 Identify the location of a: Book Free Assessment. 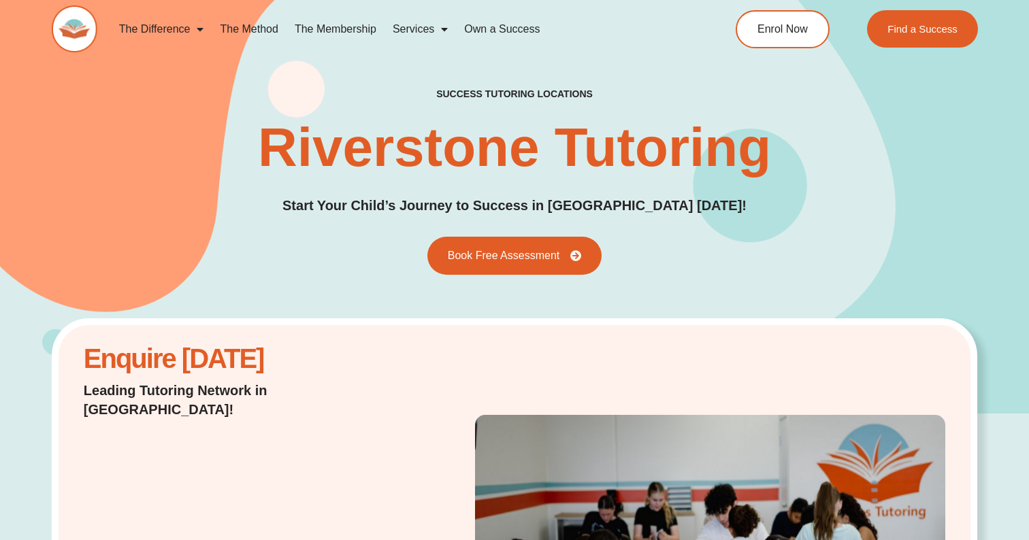
(514, 256).